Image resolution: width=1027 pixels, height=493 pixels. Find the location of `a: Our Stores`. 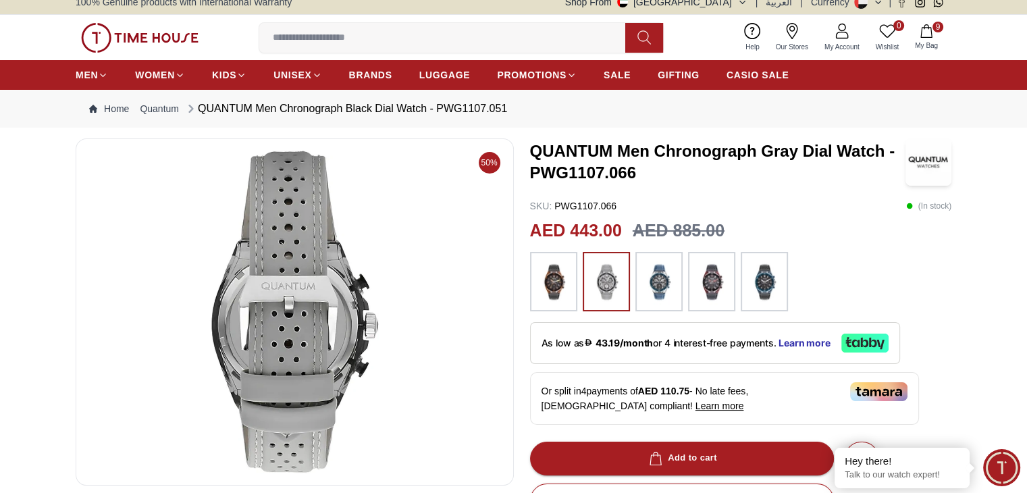

a: Our Stores is located at coordinates (792, 37).